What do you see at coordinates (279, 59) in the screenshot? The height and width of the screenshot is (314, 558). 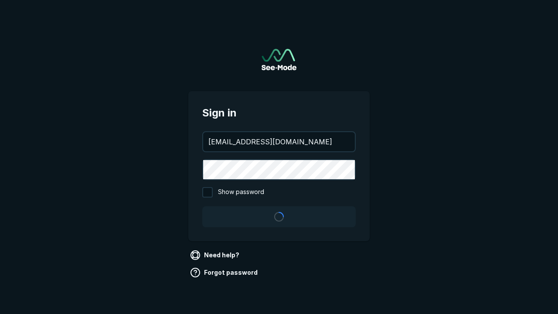 I see `a: Go to sign in` at bounding box center [279, 59].